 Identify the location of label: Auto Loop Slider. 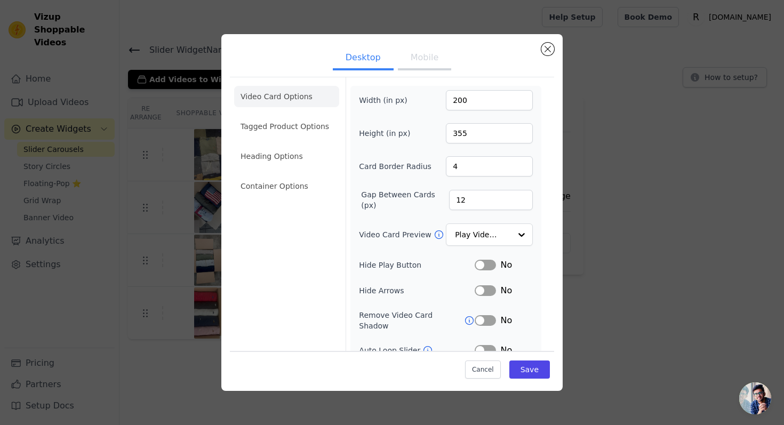
(391, 351).